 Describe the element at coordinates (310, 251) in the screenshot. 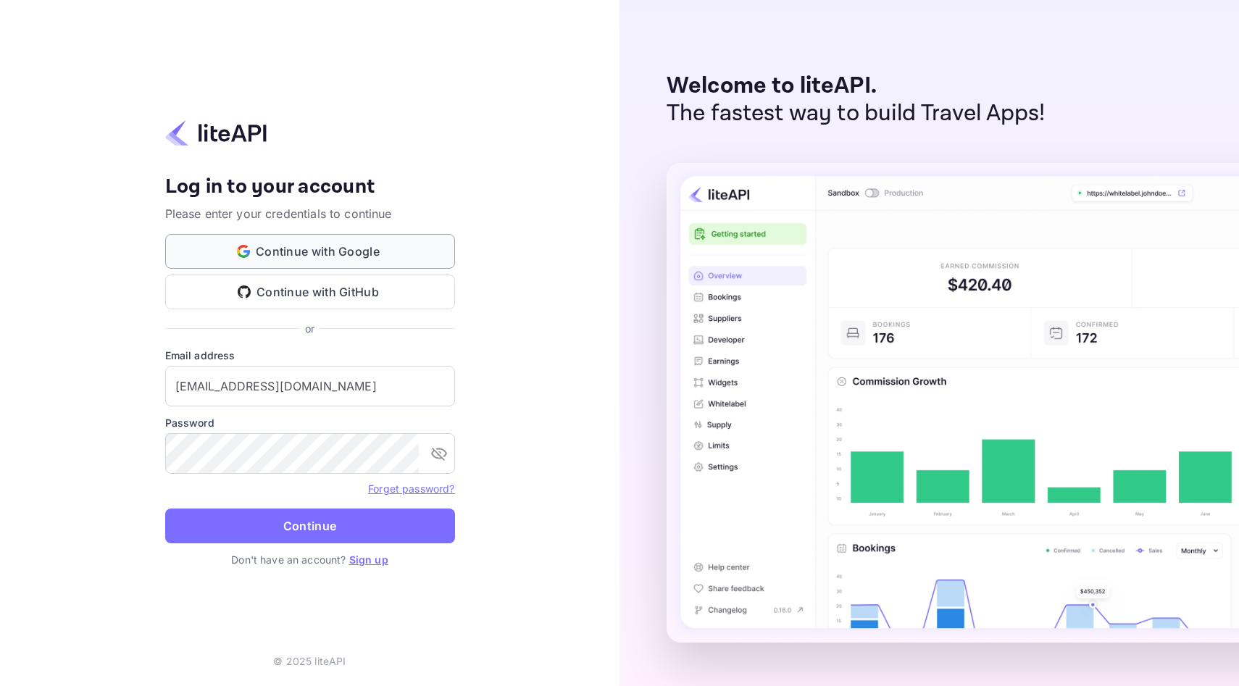

I see `button: Continue with Google` at that location.